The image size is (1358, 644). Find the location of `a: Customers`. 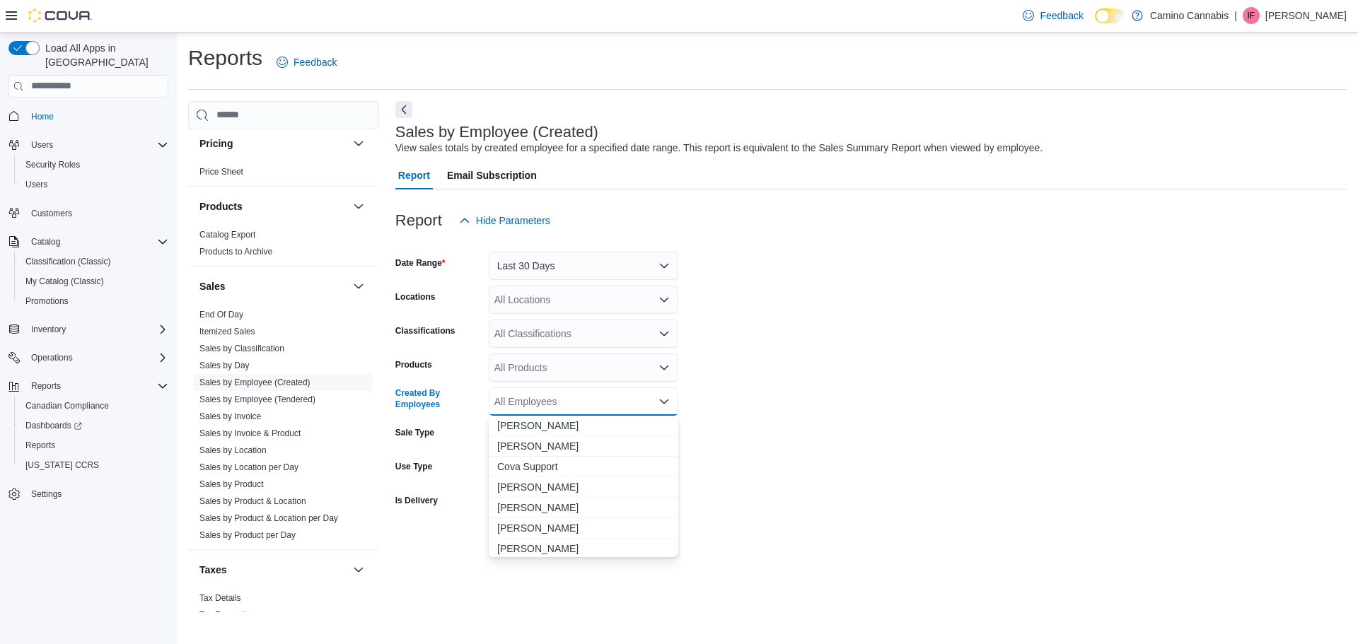

a: Customers is located at coordinates (52, 214).